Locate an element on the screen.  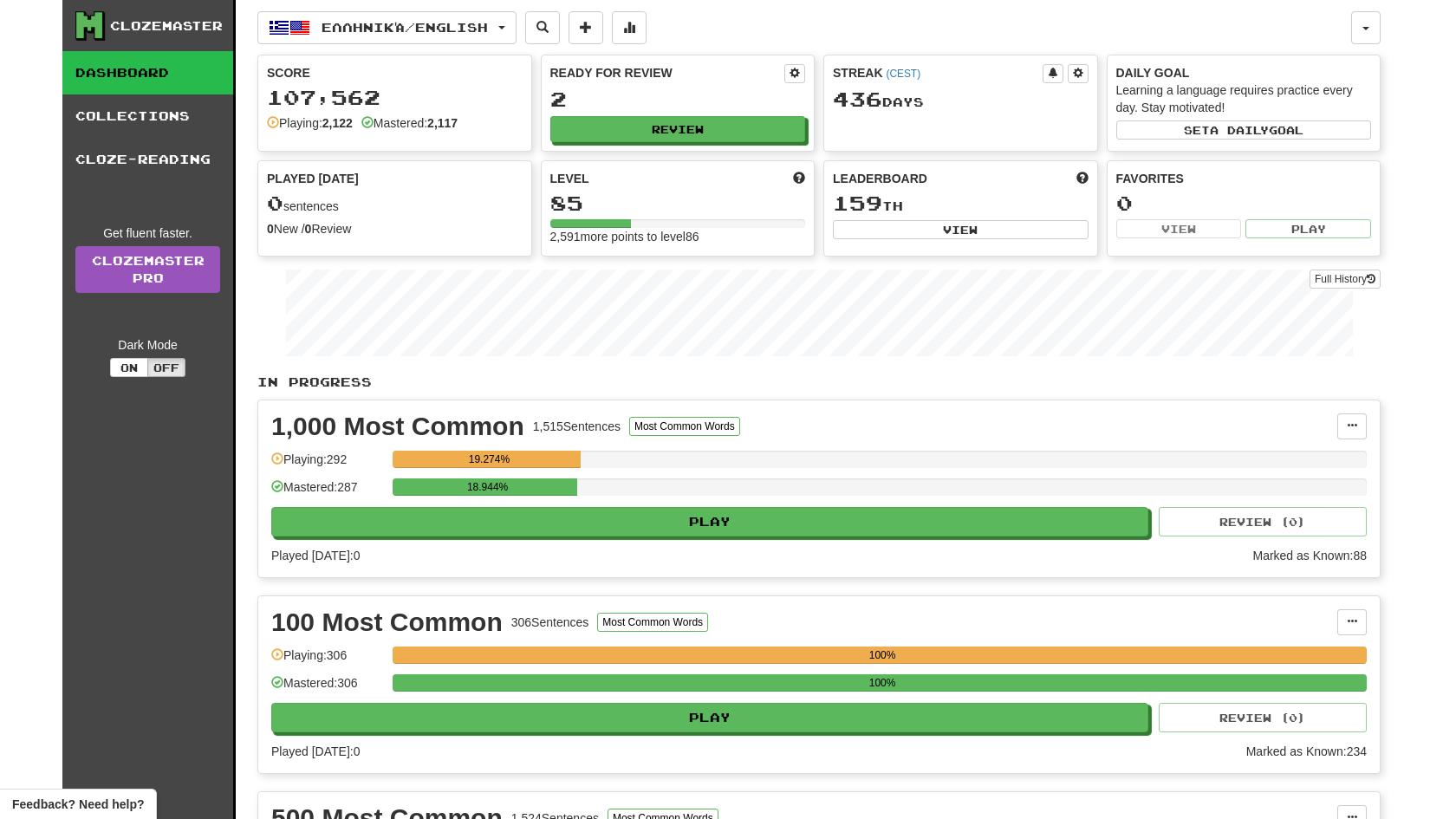
span: 0 is located at coordinates (274, 203).